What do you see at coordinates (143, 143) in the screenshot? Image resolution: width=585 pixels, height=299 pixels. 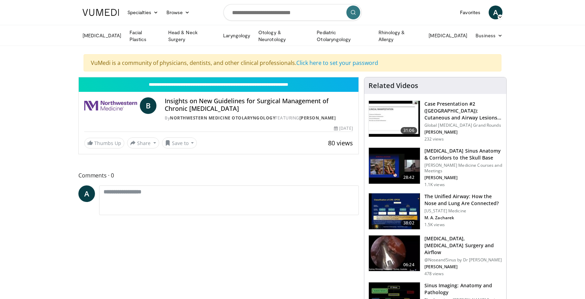 I see `button: Share` at bounding box center [143, 143].